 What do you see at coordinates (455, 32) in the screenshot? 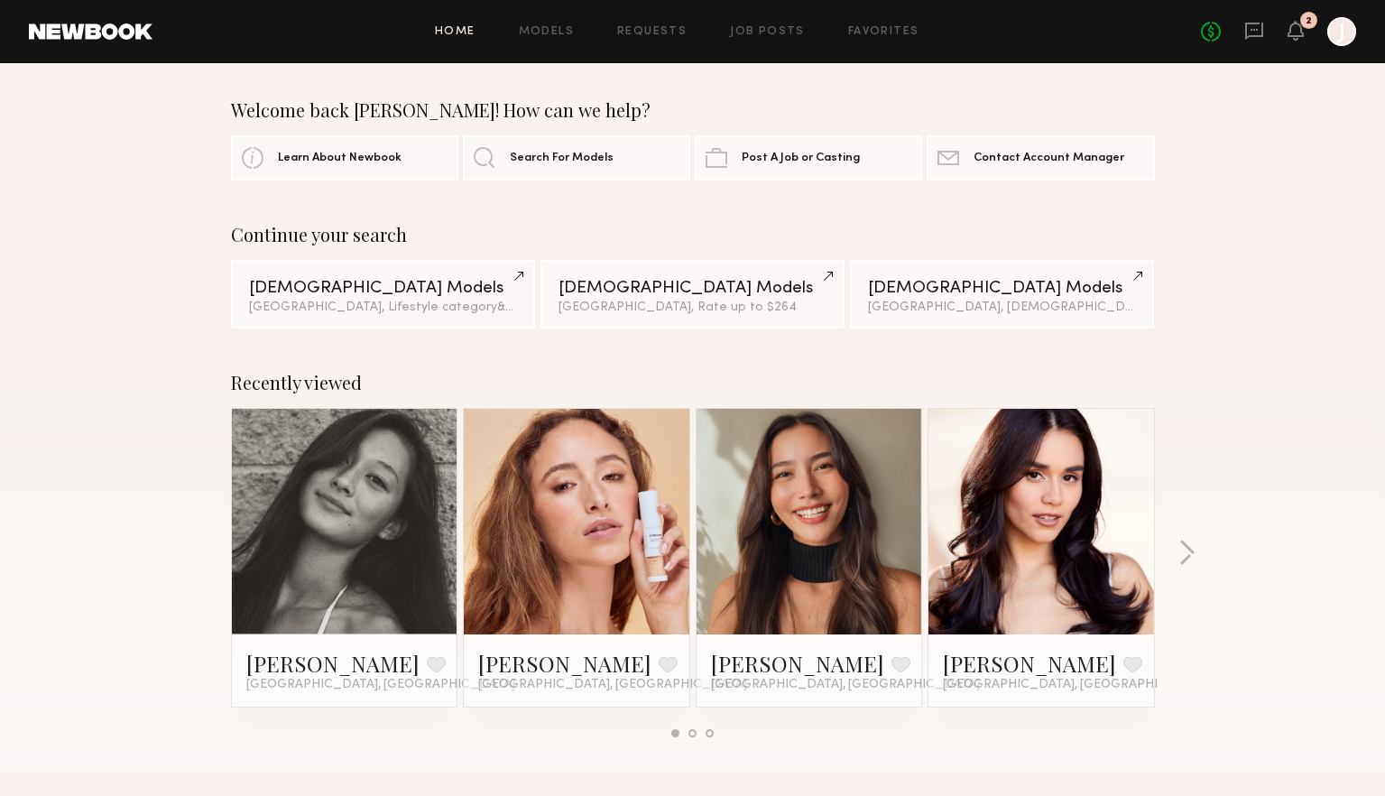
I see `a: Home` at bounding box center [455, 32].